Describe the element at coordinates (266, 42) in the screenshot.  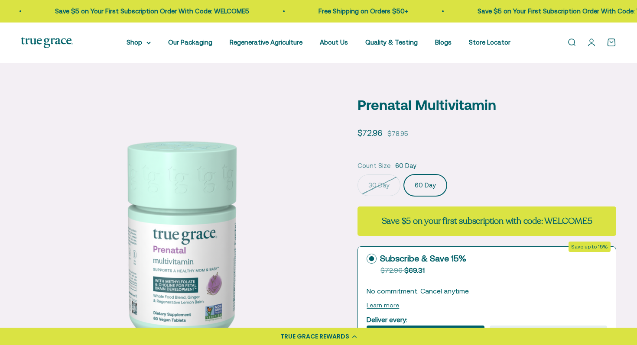
I see `a: Regenerative Agriculture` at that location.